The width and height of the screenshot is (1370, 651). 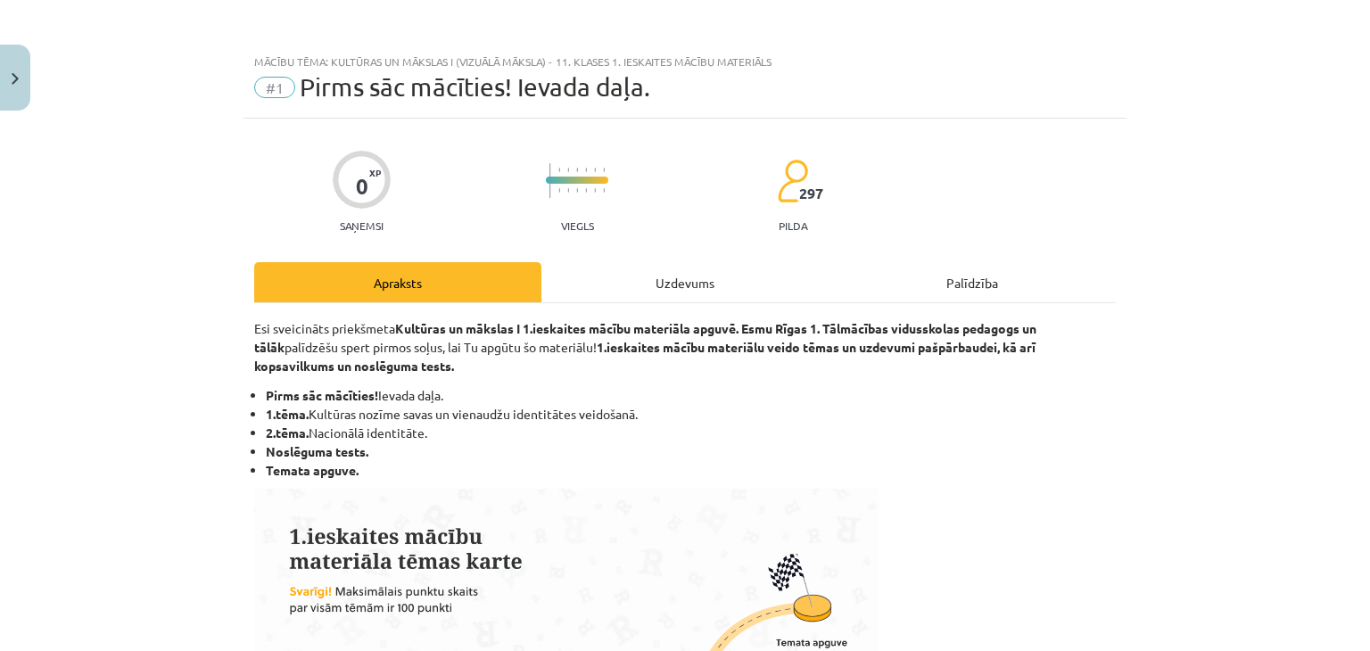 I want to click on div: 0, so click(x=362, y=186).